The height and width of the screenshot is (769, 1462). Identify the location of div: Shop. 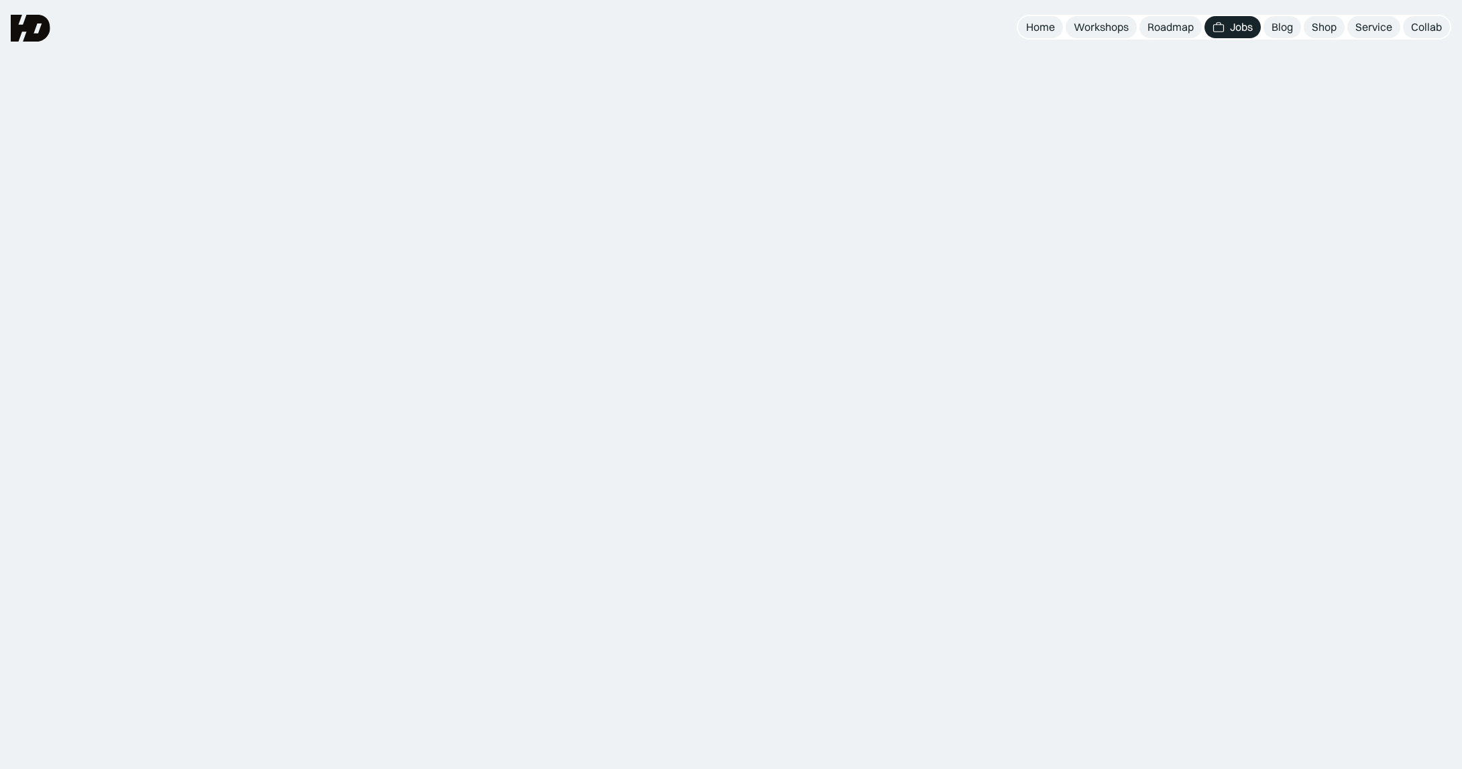
(1324, 27).